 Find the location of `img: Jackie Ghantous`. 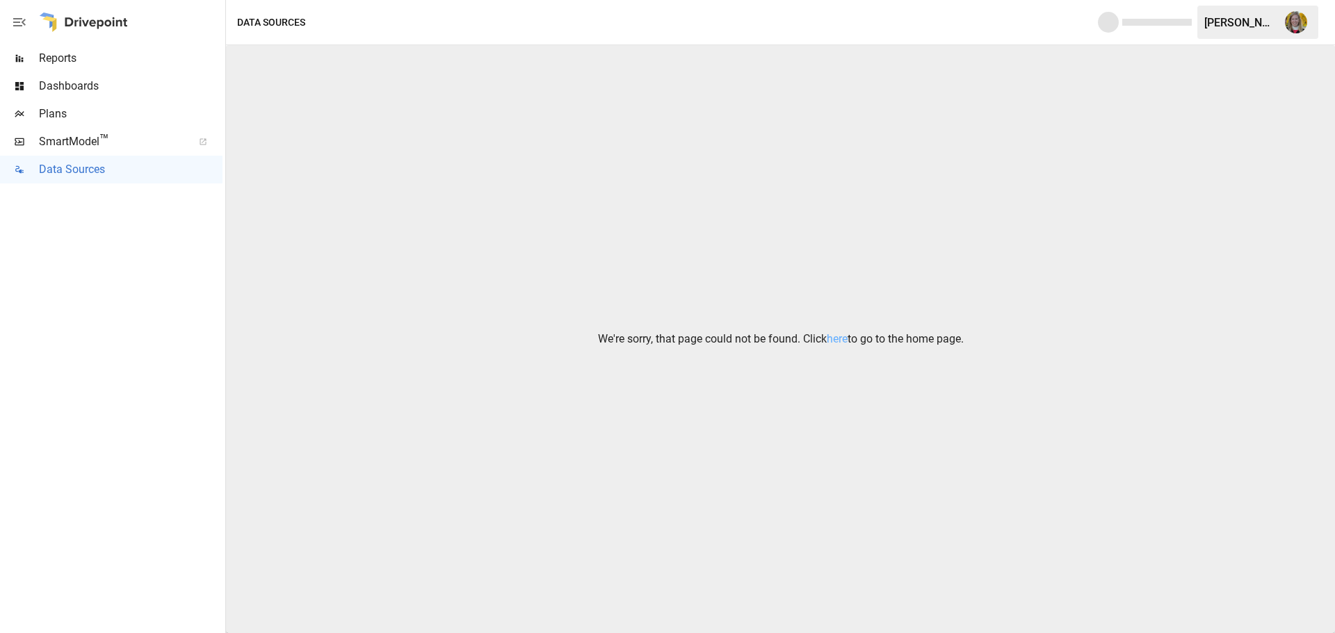

img: Jackie Ghantous is located at coordinates (1296, 22).